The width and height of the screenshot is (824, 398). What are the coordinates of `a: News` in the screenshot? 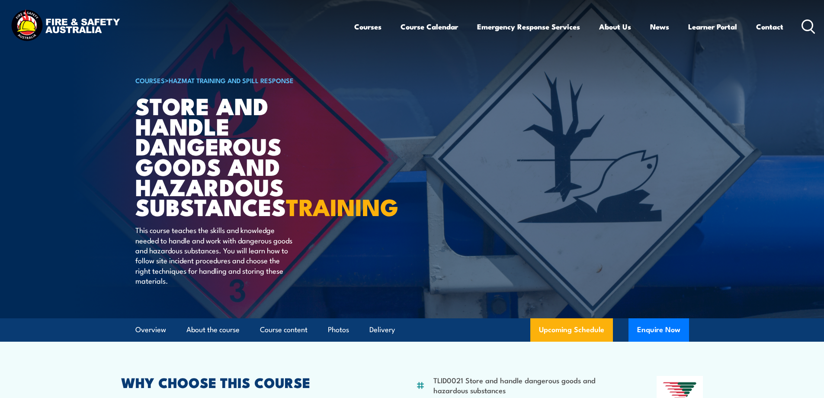 It's located at (660, 26).